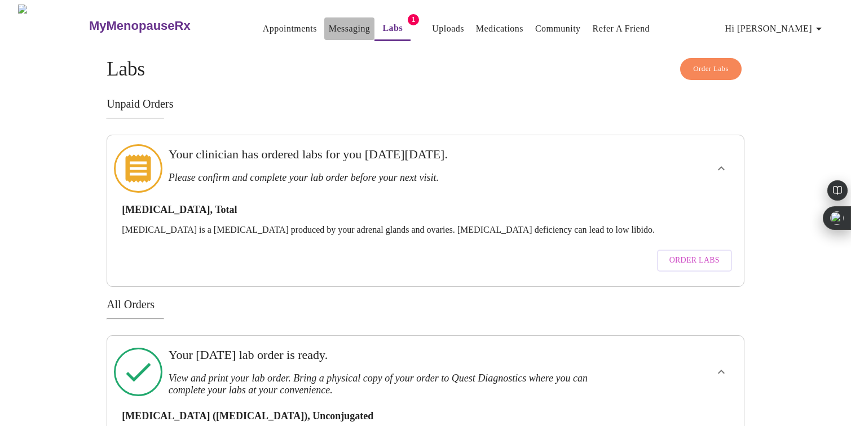 Image resolution: width=851 pixels, height=426 pixels. Describe the element at coordinates (392, 29) in the screenshot. I see `button: Labs` at that location.